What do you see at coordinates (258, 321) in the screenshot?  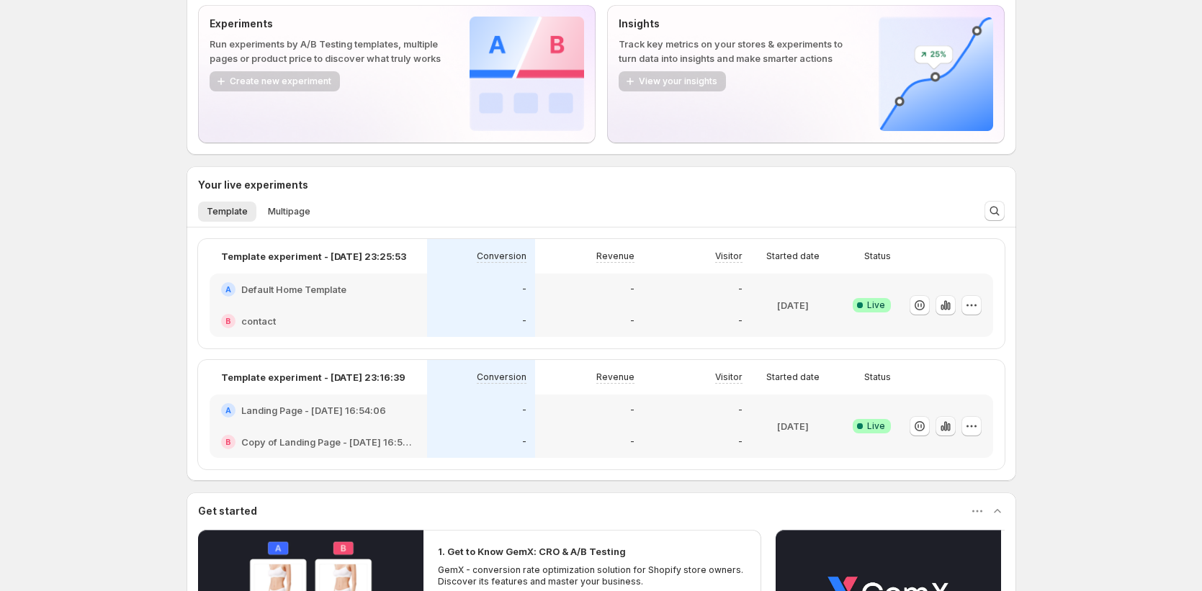 I see `h2: contact` at bounding box center [258, 321].